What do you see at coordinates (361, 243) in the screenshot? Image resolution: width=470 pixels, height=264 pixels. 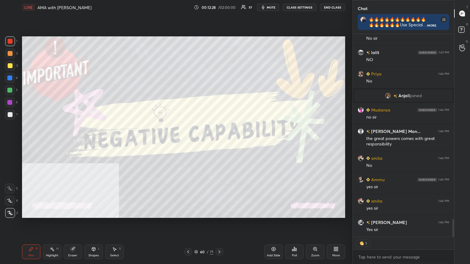 I see `img: clapping_hands.png` at bounding box center [361, 243].